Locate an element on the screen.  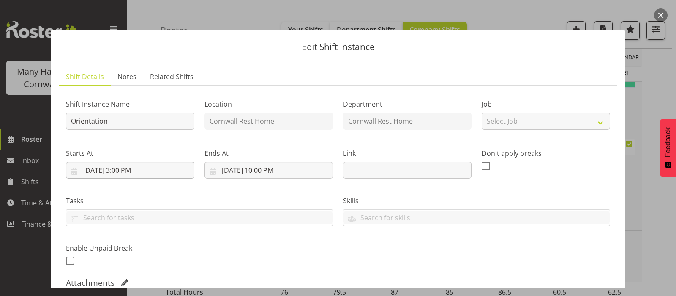
label: Enable Unpaid Break is located at coordinates (130, 248).